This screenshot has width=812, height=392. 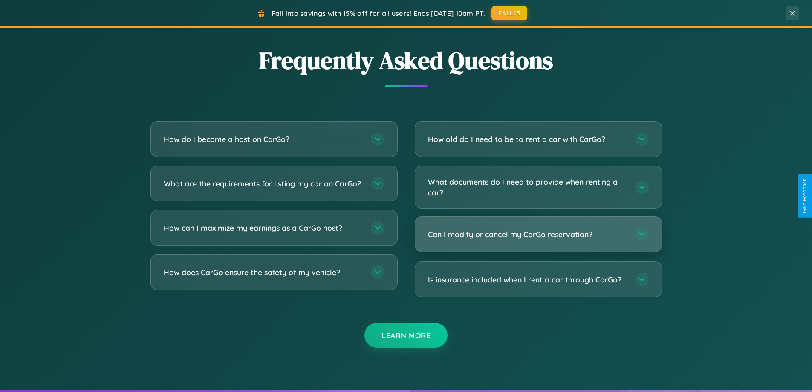 What do you see at coordinates (527, 139) in the screenshot?
I see `h3: How old do I need to be to rent a car with CarGo?` at bounding box center [527, 139].